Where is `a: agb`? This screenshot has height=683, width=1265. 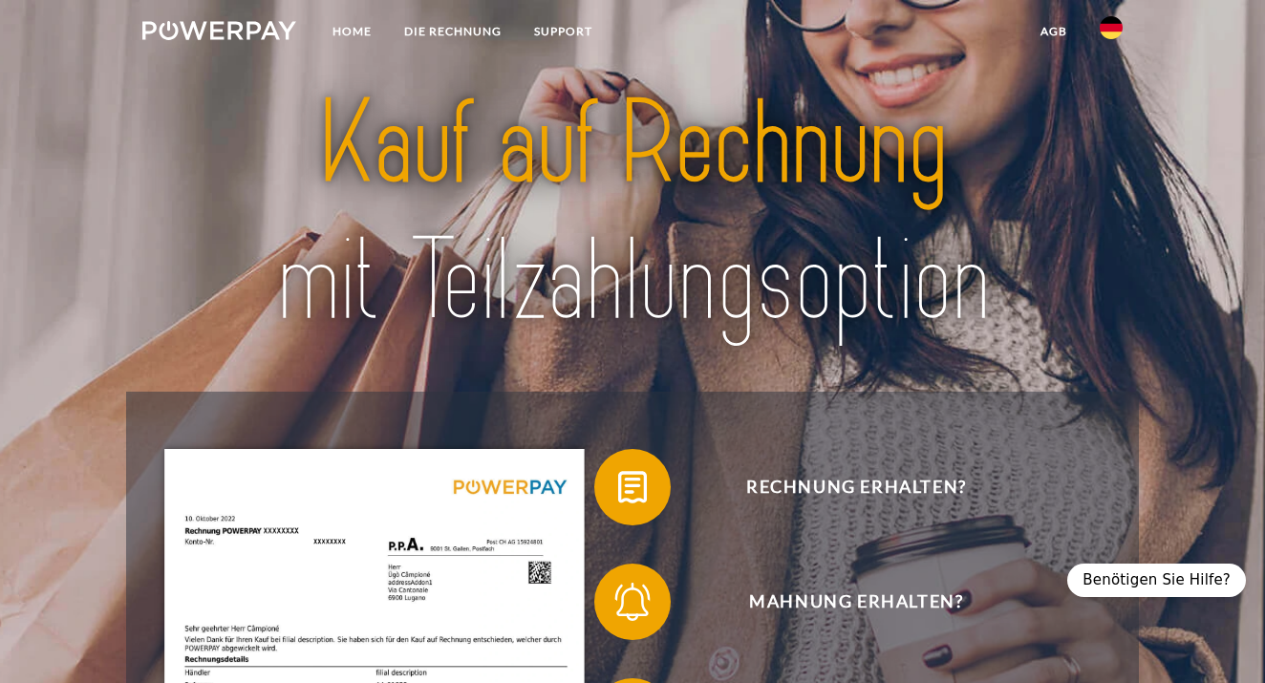
a: agb is located at coordinates (1054, 32).